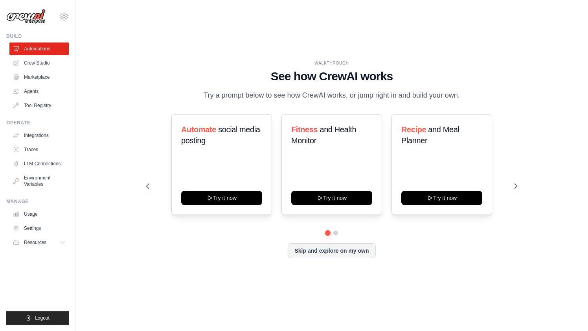 The image size is (588, 331). What do you see at coordinates (39, 63) in the screenshot?
I see `a: Crew Studio` at bounding box center [39, 63].